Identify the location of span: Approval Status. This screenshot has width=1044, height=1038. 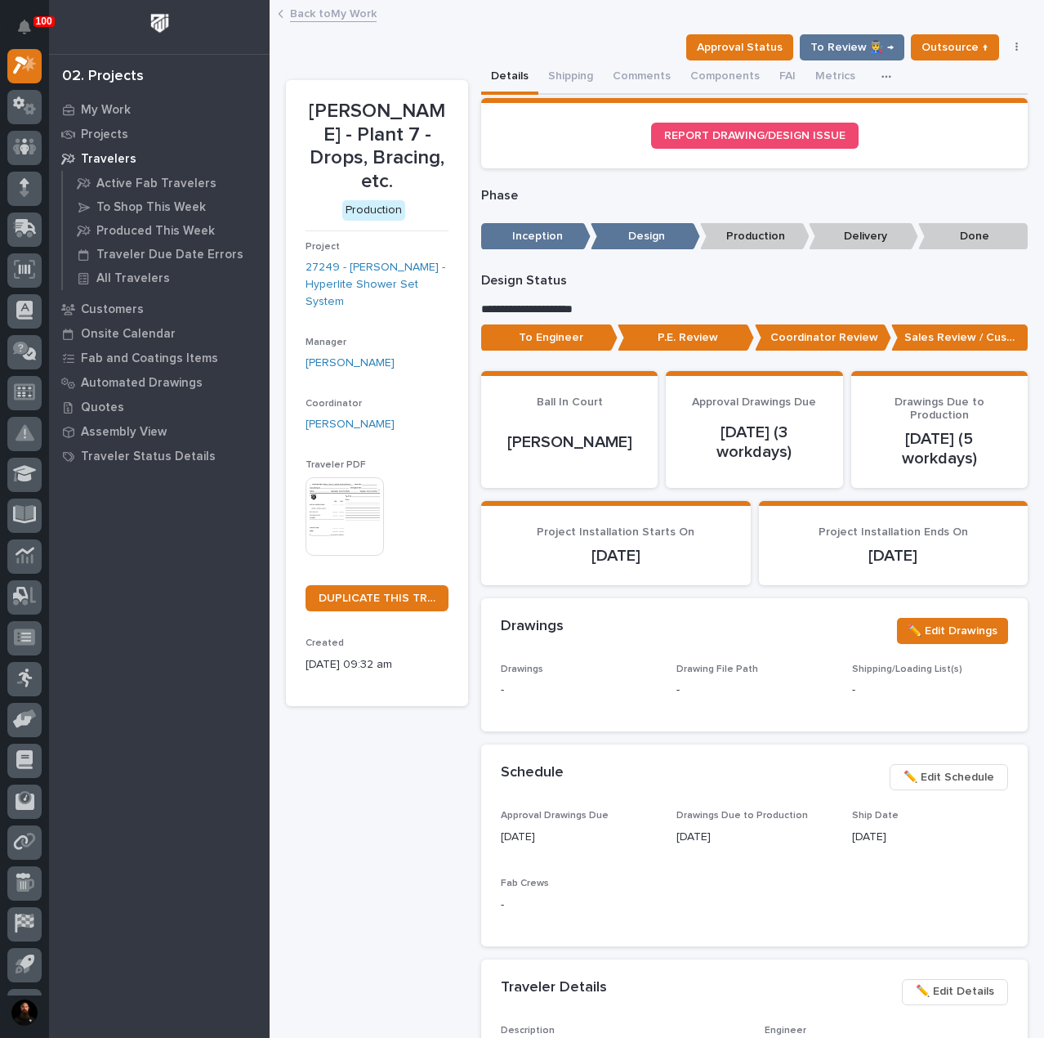
(739, 47).